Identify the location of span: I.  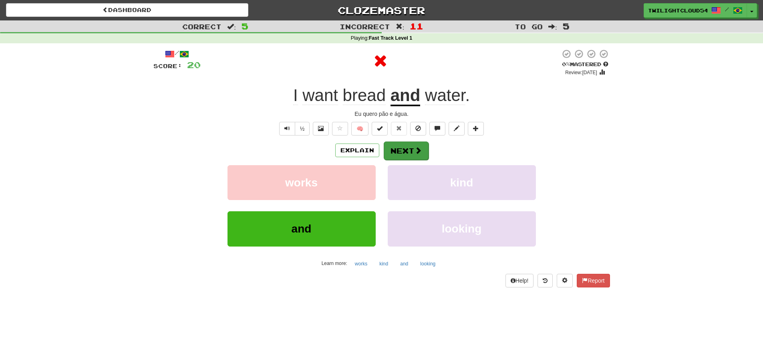
(295, 95).